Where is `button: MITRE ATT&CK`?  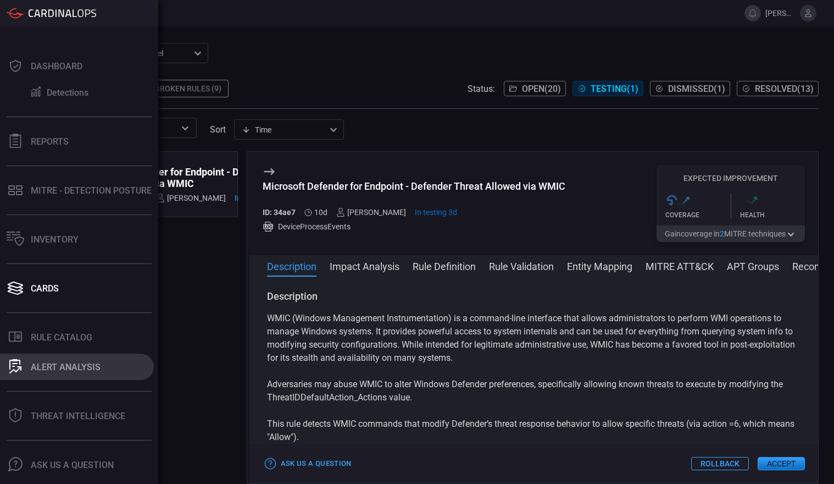 button: MITRE ATT&CK is located at coordinates (680, 265).